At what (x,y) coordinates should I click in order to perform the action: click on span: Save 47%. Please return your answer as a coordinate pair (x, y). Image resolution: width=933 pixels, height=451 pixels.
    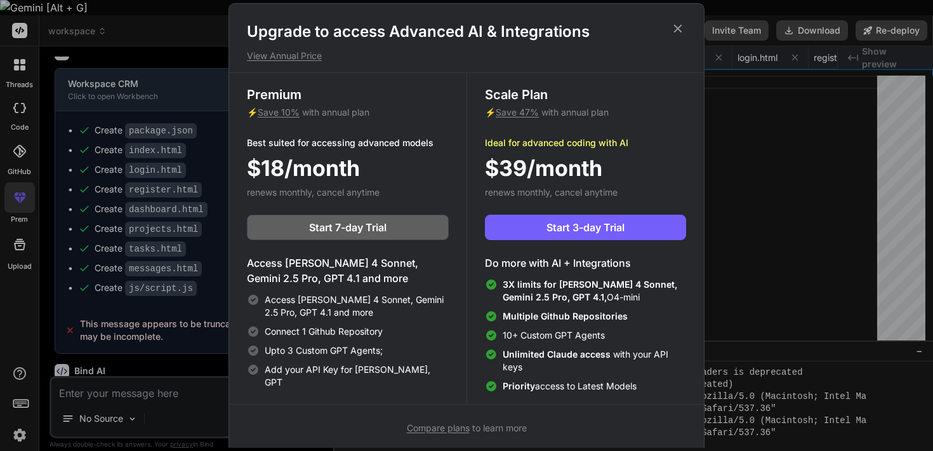
    Looking at the image, I should click on (517, 112).